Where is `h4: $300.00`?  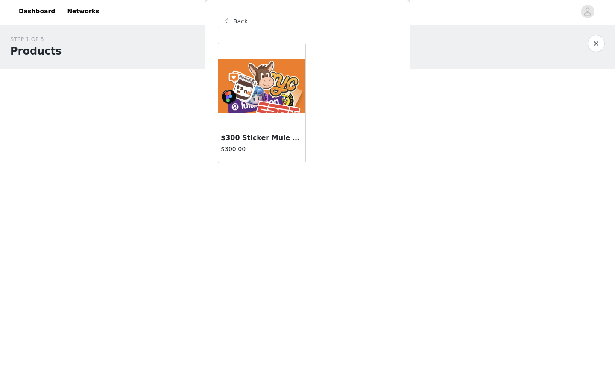
h4: $300.00 is located at coordinates (262, 149).